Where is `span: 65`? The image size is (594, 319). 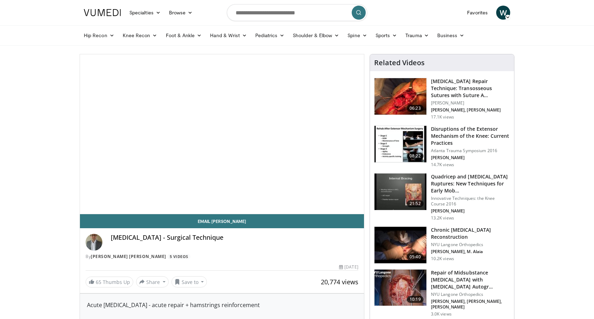 span: 65 is located at coordinates (99, 282).